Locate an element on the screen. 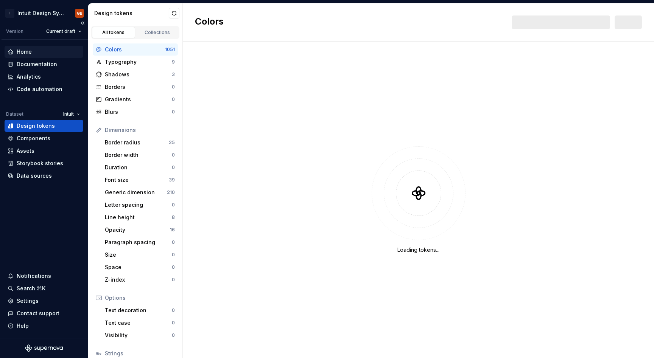 The width and height of the screenshot is (654, 358). div: Text decoration is located at coordinates (138, 311).